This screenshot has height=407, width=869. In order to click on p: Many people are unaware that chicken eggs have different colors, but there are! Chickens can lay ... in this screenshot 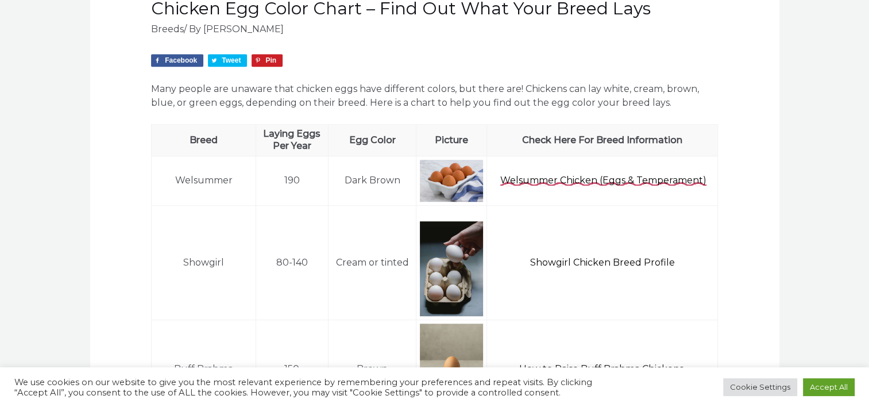, I will do `click(434, 96)`.